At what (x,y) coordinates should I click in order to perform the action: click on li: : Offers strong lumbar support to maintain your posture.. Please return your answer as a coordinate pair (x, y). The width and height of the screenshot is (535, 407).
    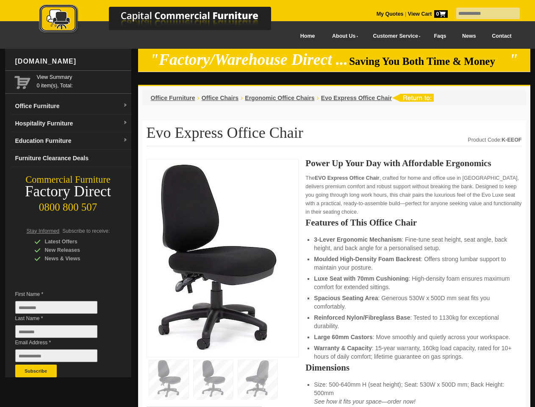
    Looking at the image, I should click on (413, 263).